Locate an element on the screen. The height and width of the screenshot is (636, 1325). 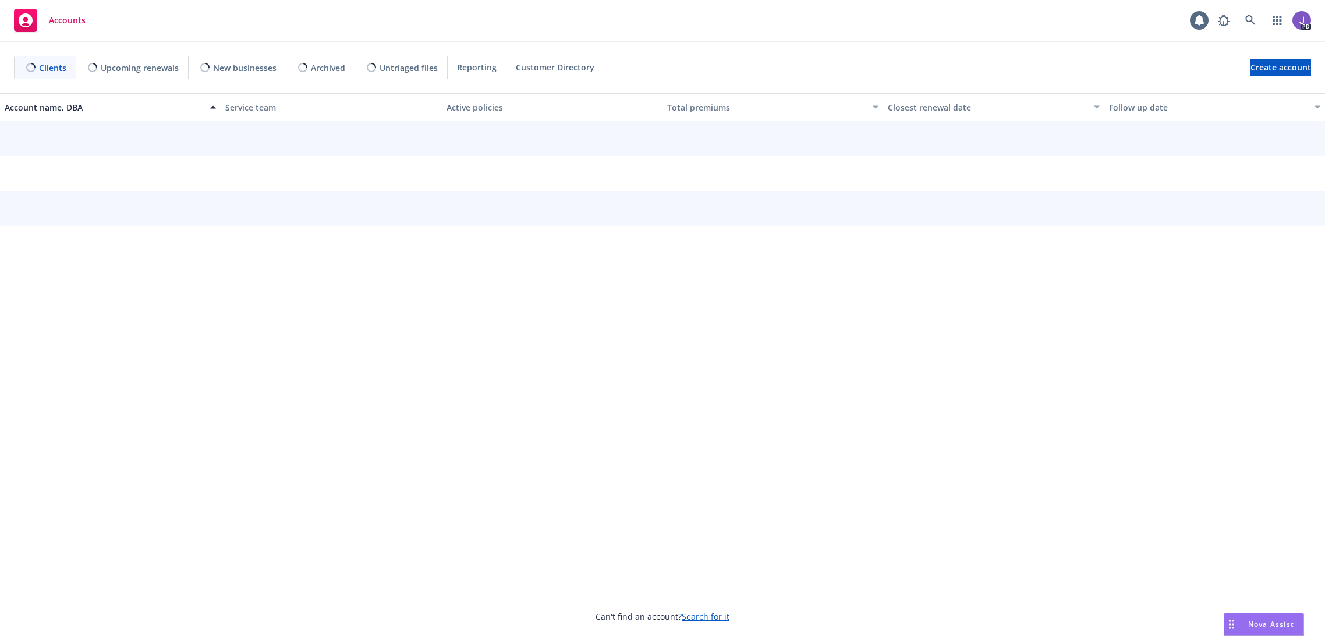
button: Follow up date is located at coordinates (1214, 107).